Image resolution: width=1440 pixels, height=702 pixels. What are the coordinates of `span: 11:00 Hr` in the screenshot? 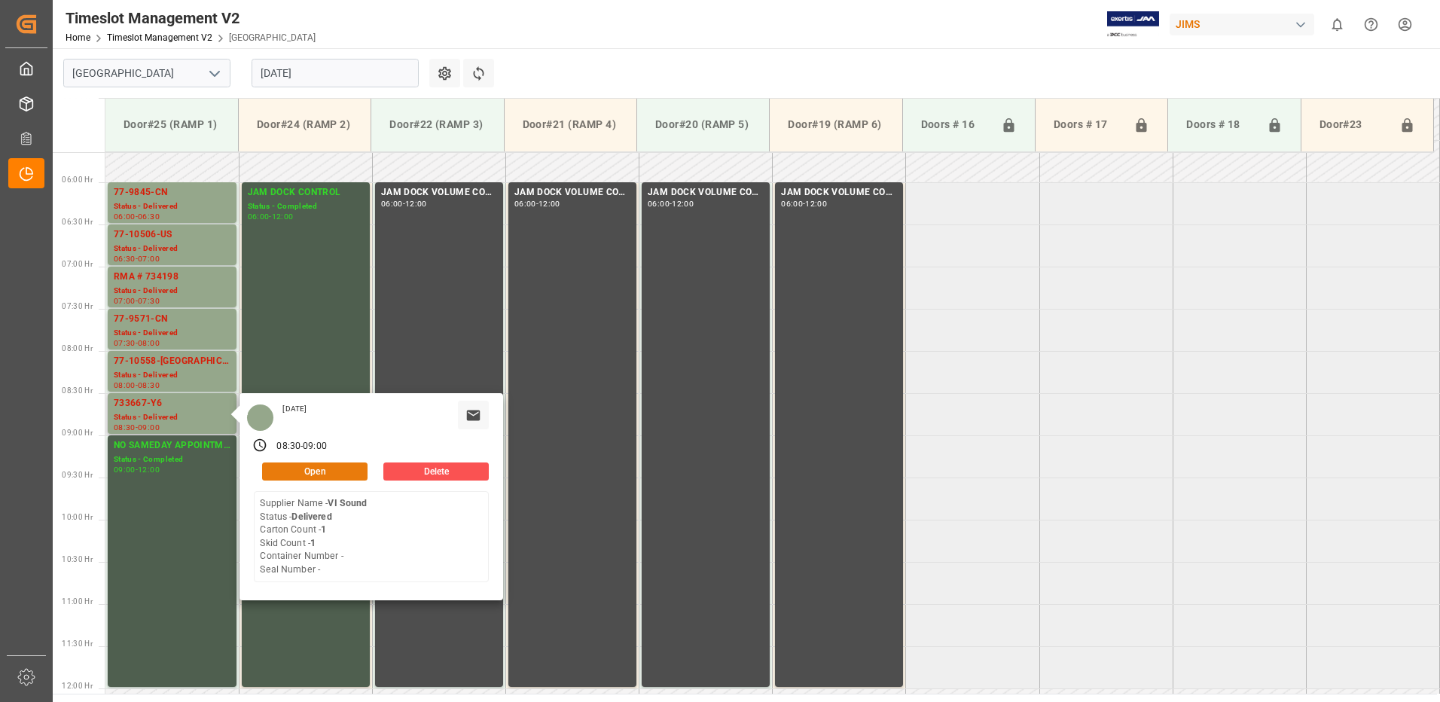 It's located at (77, 601).